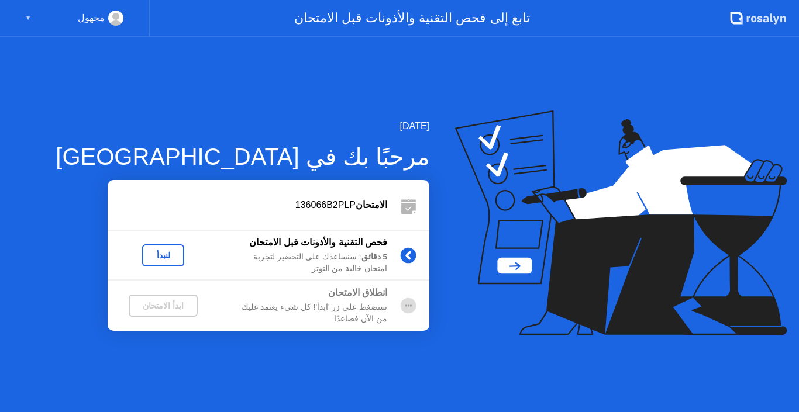 The image size is (799, 412). What do you see at coordinates (91, 18) in the screenshot?
I see `div: مجهول` at bounding box center [91, 18].